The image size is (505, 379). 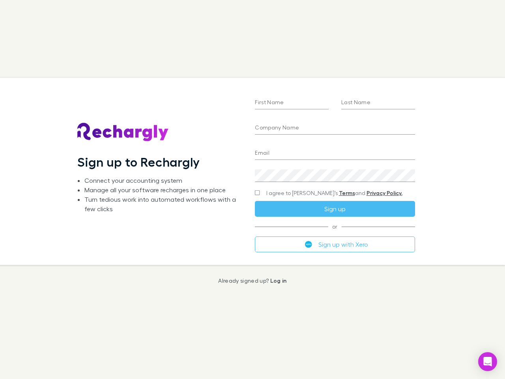 What do you see at coordinates (309, 244) in the screenshot?
I see `img: Xero's logo` at bounding box center [309, 244].